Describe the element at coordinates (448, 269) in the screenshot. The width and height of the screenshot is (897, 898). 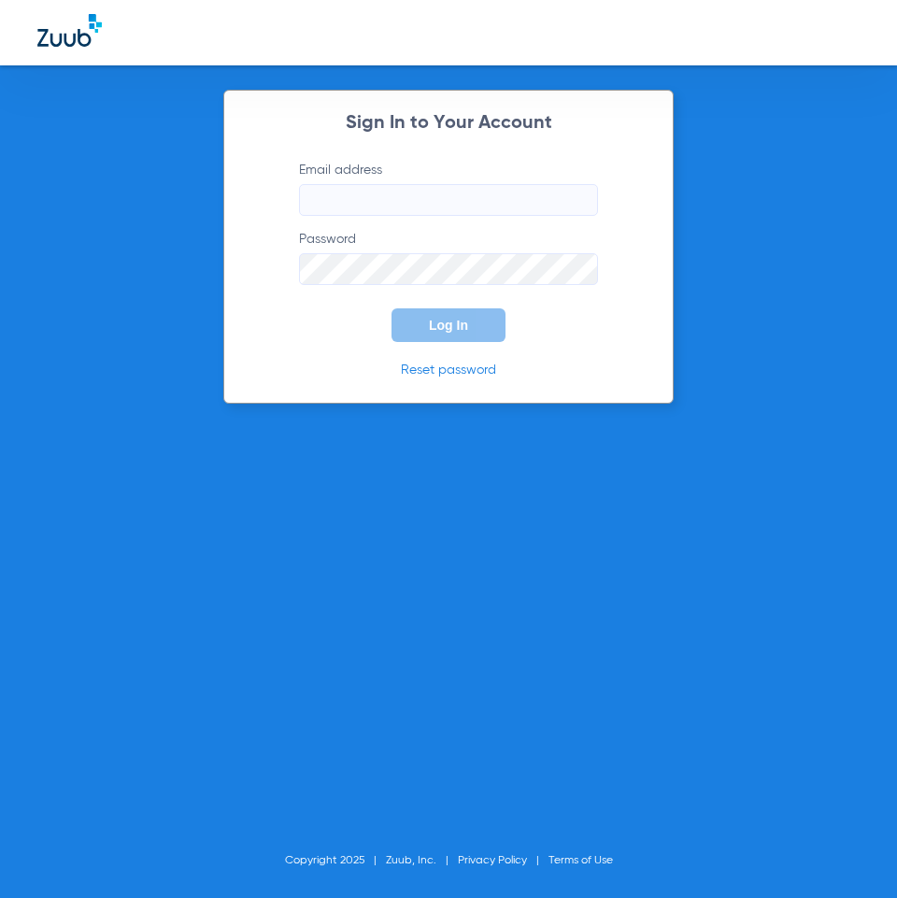
I see `input: Password` at that location.